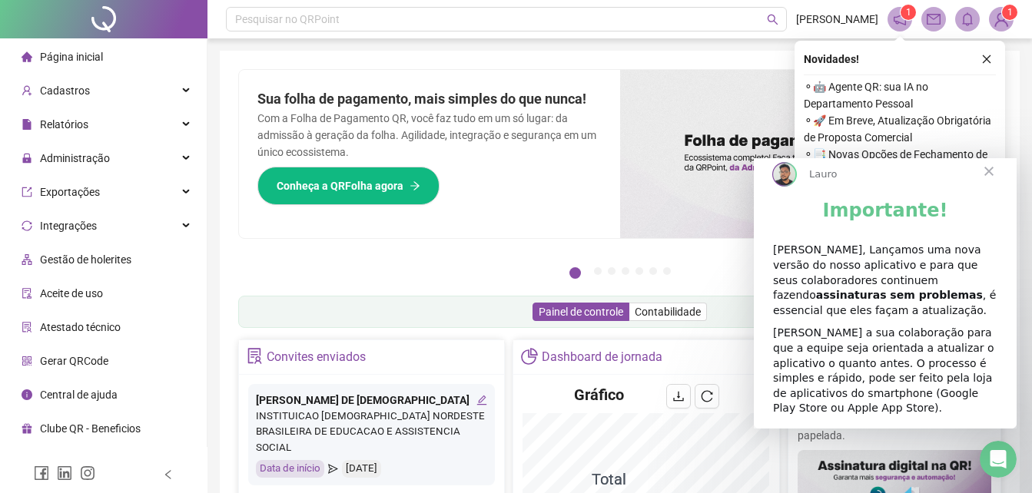 The image size is (1032, 493). I want to click on span: Gerar QRCode, so click(74, 361).